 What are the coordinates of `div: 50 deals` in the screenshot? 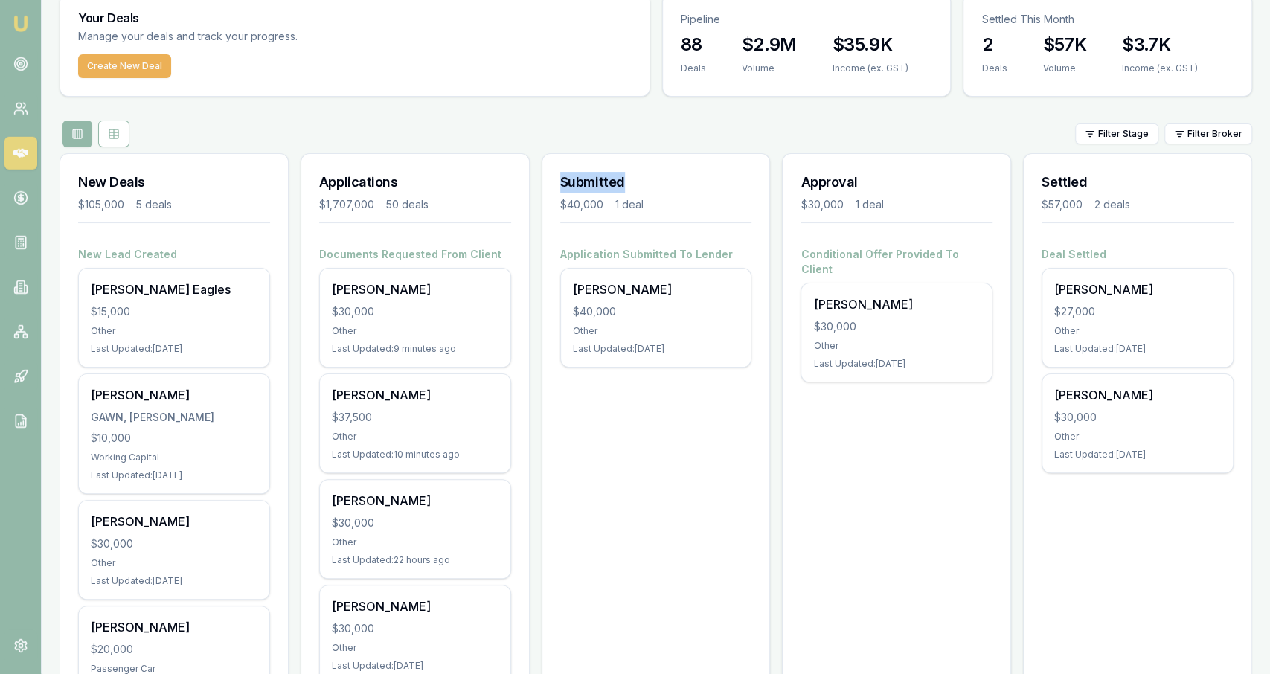 It's located at (407, 205).